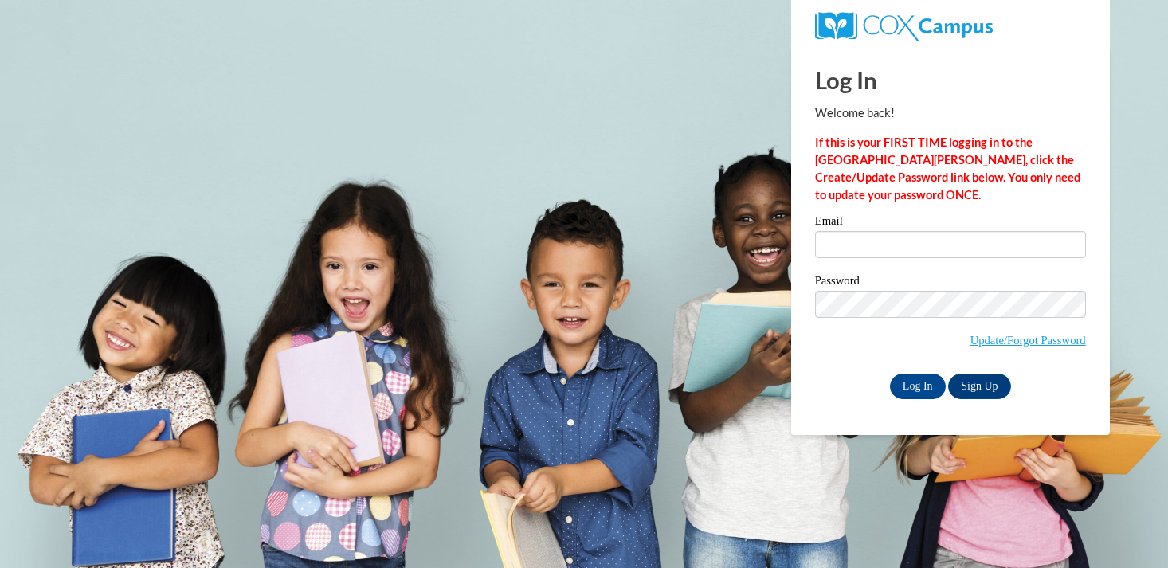  Describe the element at coordinates (918, 386) in the screenshot. I see `input: Log In` at that location.